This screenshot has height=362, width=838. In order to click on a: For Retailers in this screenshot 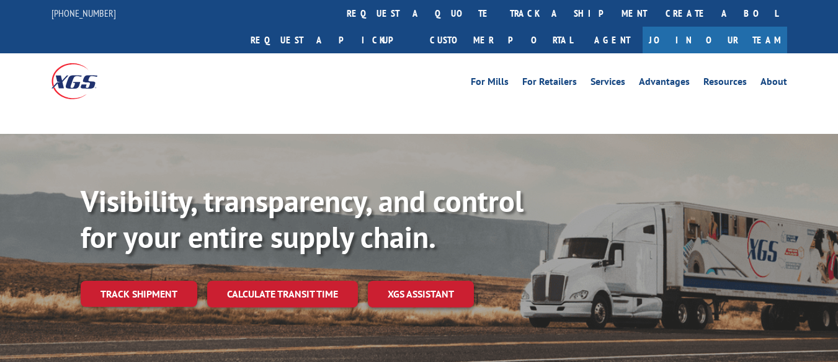, I will do `click(549, 84)`.